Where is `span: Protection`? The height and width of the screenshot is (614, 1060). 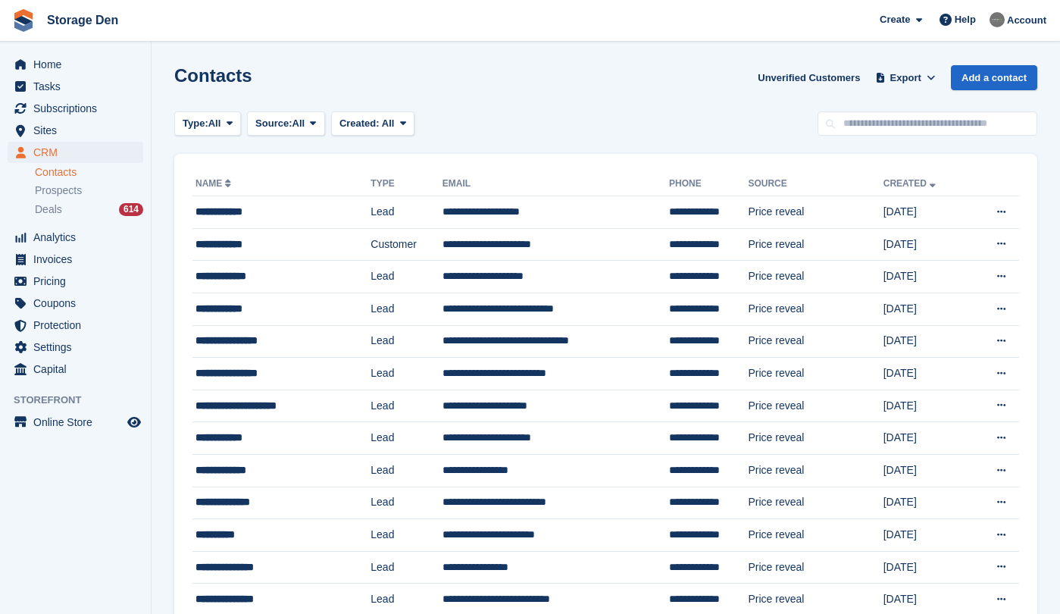 span: Protection is located at coordinates (79, 325).